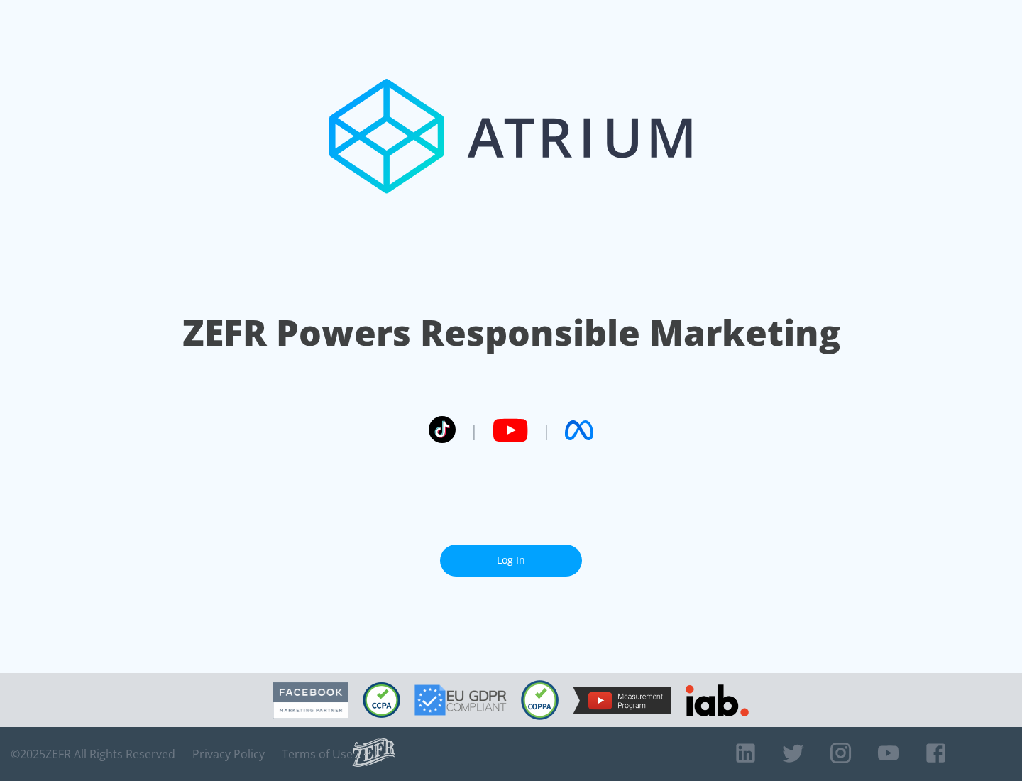 This screenshot has height=781, width=1022. What do you see at coordinates (539, 700) in the screenshot?
I see `img: COPPA Compliant` at bounding box center [539, 700].